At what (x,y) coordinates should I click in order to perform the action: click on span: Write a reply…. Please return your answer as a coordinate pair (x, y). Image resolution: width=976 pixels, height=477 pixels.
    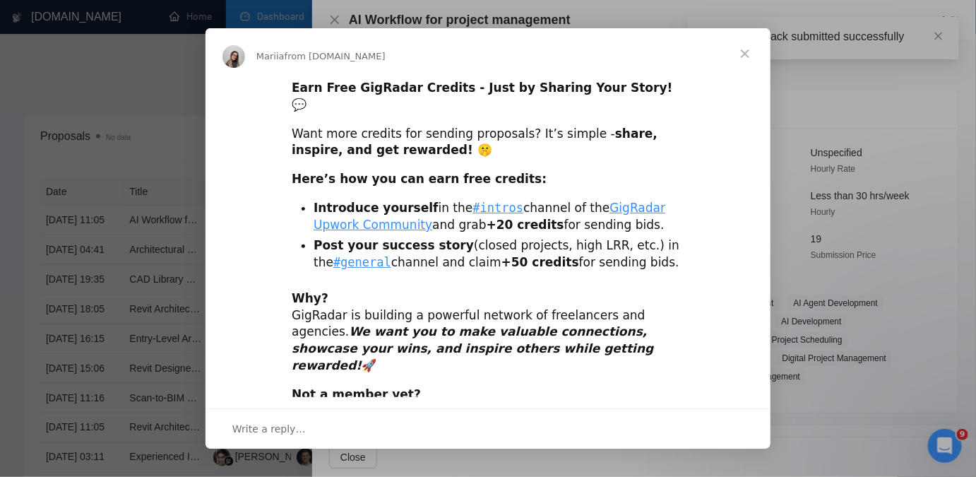
    Looking at the image, I should click on (269, 429).